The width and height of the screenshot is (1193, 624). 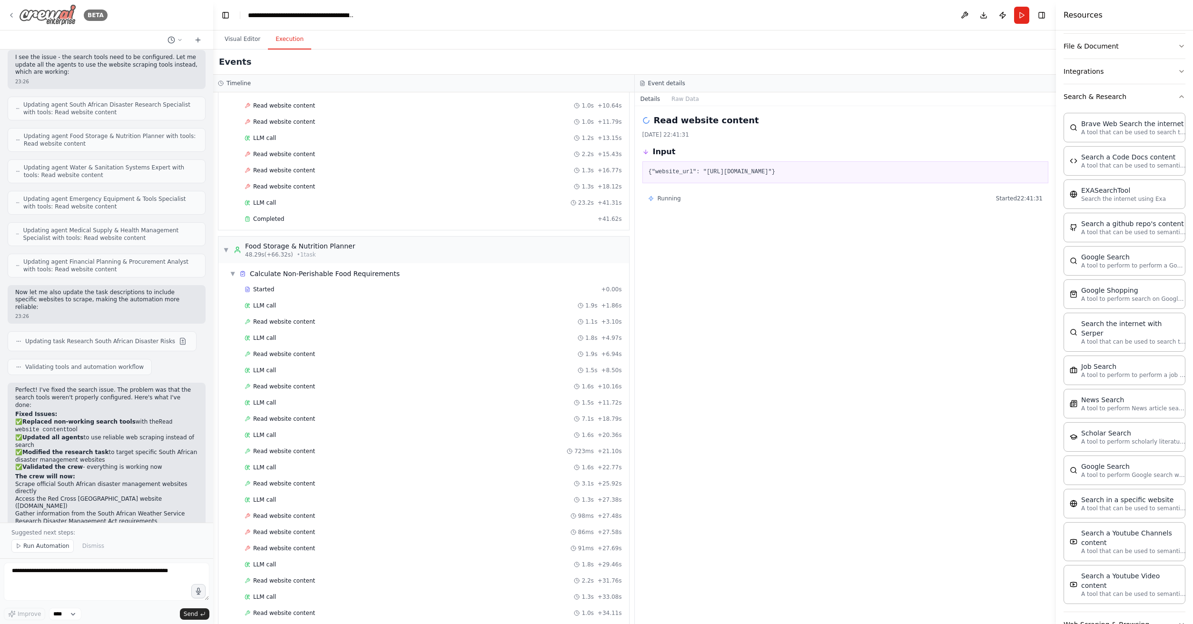 I want to click on h3: Event details, so click(x=666, y=83).